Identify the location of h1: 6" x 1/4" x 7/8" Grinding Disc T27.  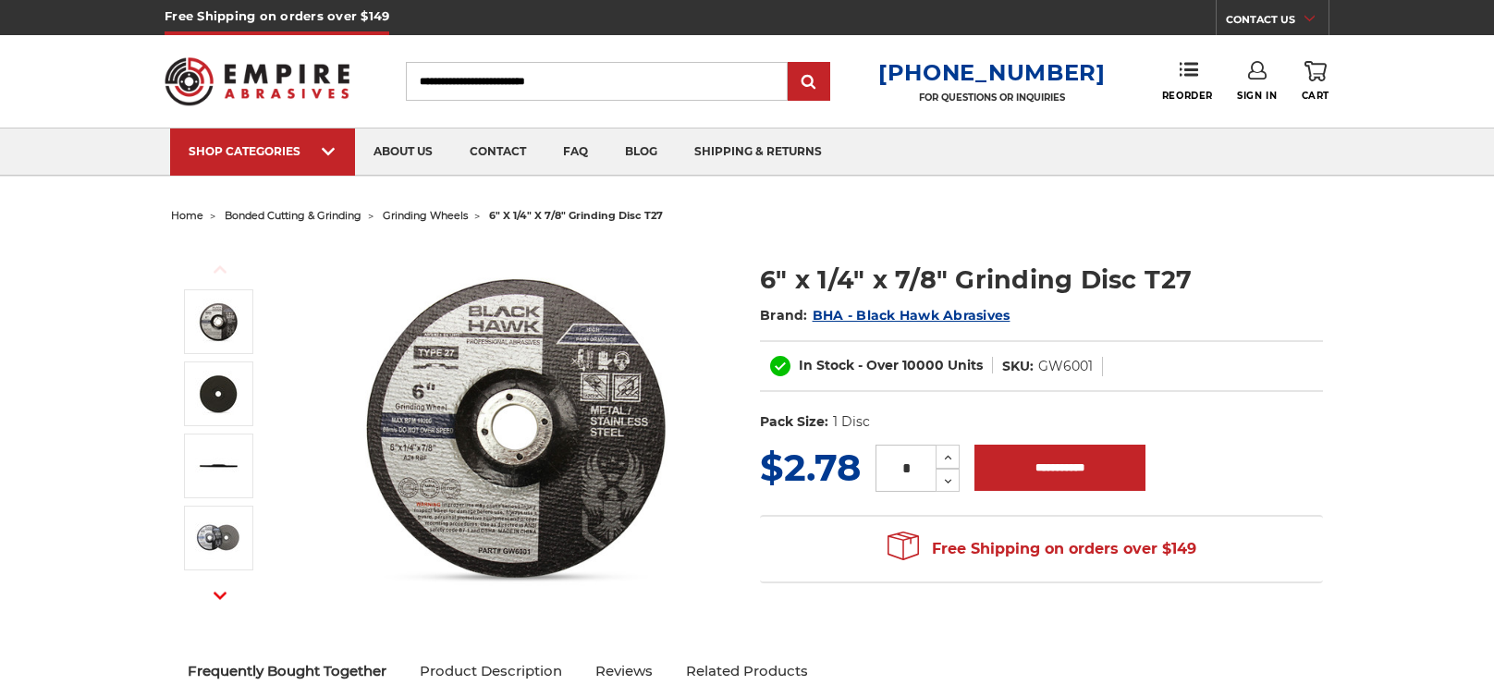
(1041, 279).